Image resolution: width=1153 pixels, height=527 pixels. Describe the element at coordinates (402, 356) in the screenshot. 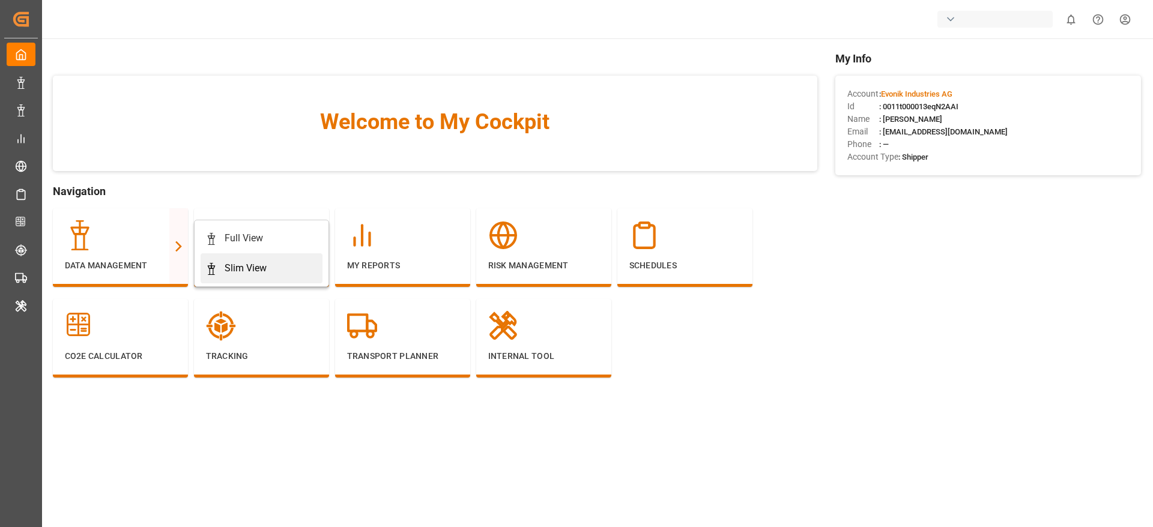

I see `p: Transport Planner` at that location.